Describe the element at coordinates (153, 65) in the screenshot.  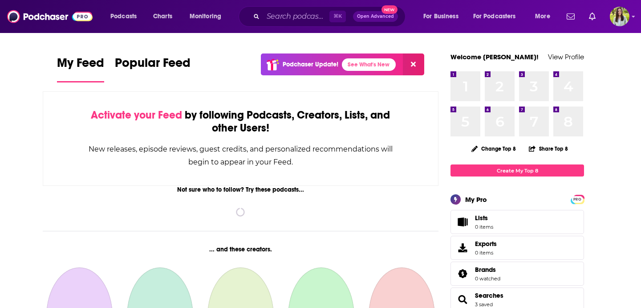
I see `span: Popular Feed` at that location.